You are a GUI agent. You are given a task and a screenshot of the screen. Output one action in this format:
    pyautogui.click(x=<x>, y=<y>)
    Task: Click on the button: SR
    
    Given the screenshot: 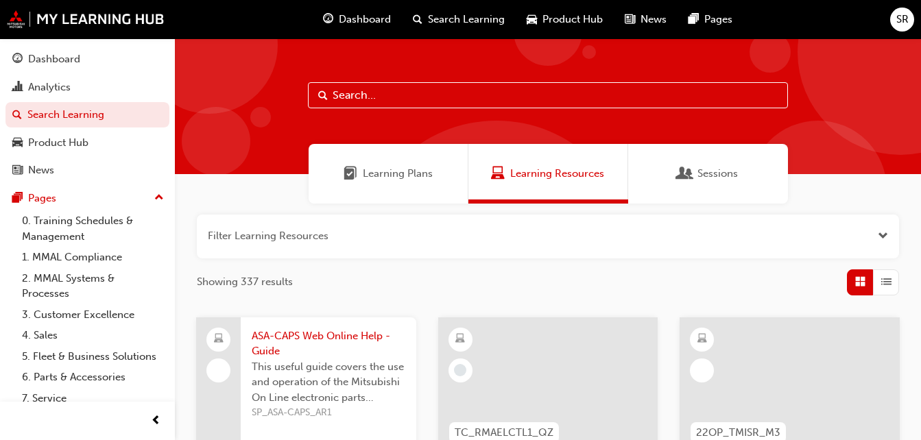 What is the action you would take?
    pyautogui.click(x=902, y=19)
    